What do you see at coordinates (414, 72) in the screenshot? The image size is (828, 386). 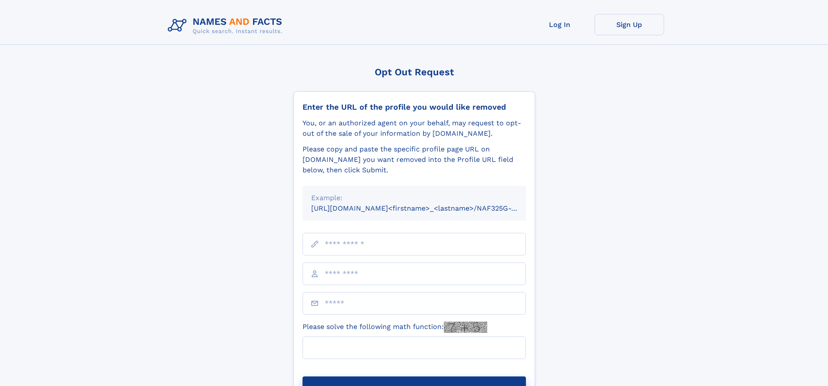 I see `div: Opt Out Request` at bounding box center [414, 72].